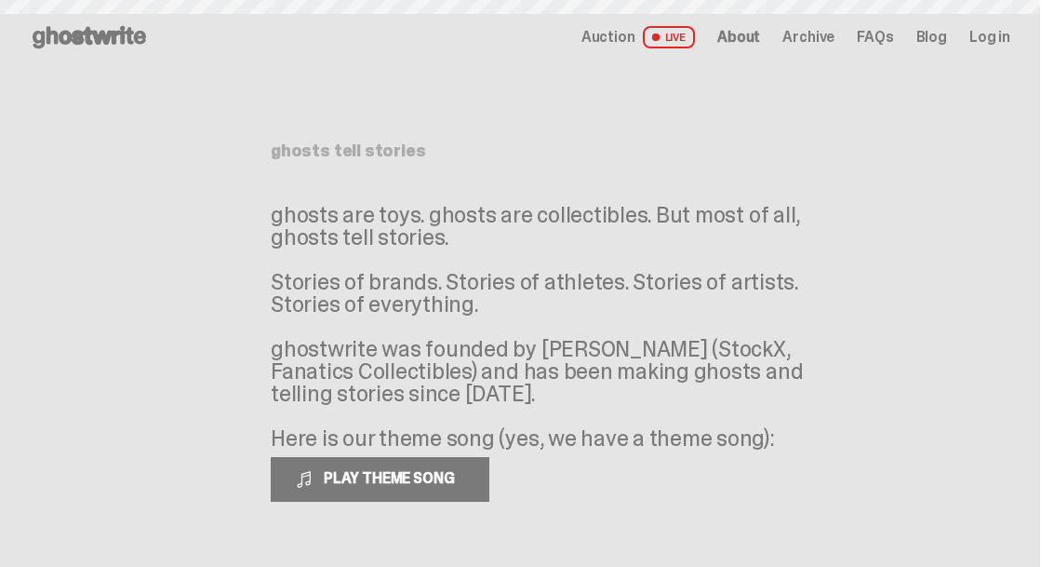 Image resolution: width=1054 pixels, height=567 pixels. Describe the element at coordinates (380, 479) in the screenshot. I see `button: PLAY THEME SONG` at that location.